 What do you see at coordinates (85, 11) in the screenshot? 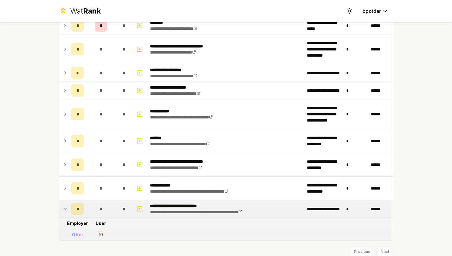
I see `div: Wat` at bounding box center [85, 11].